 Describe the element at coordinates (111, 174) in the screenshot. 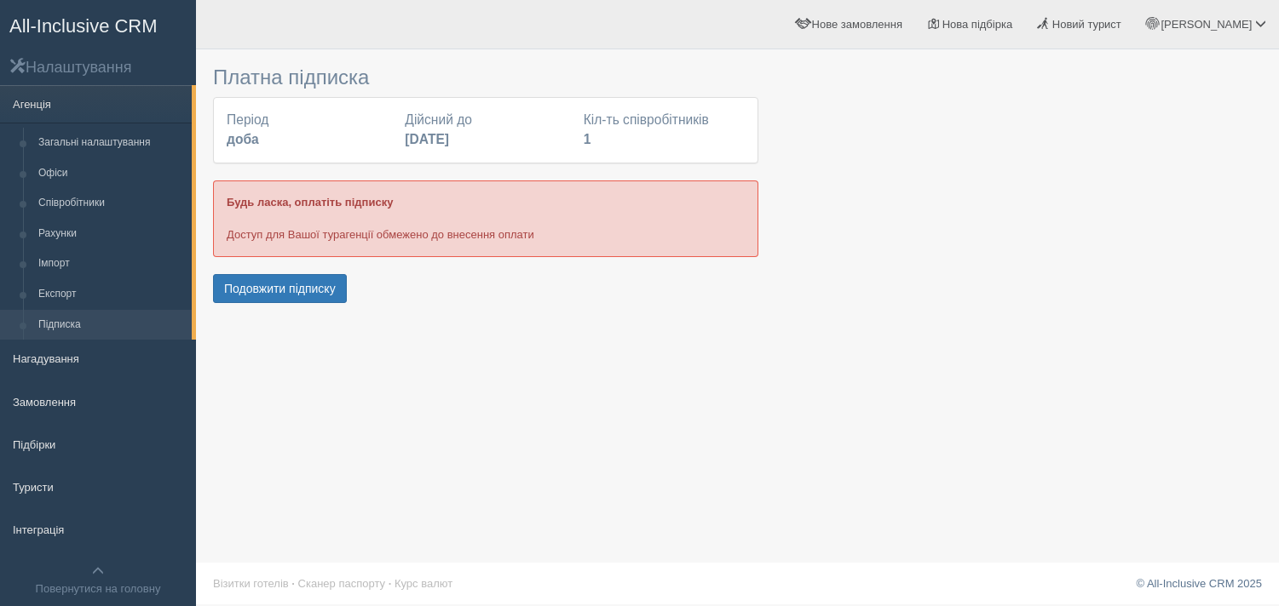

I see `a: Офіси` at that location.